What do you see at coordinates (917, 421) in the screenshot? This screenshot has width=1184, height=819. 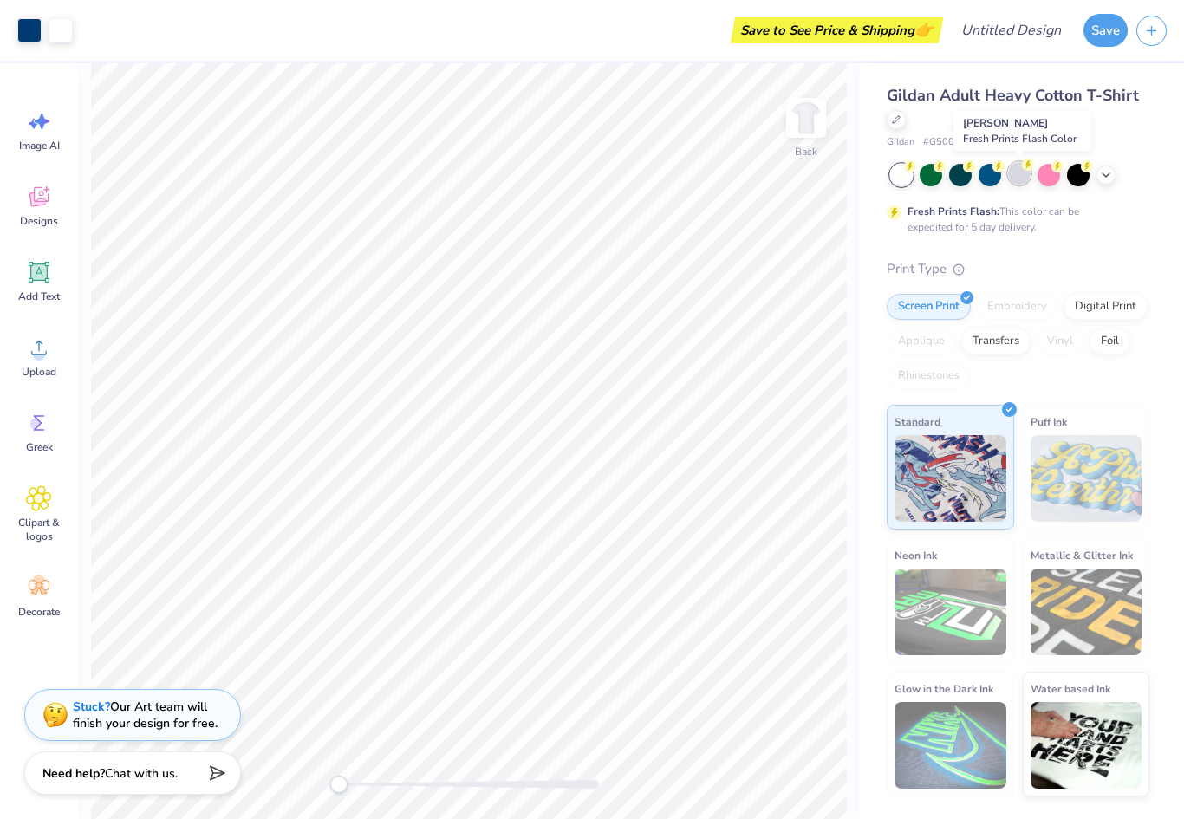 I see `span: Standard` at bounding box center [917, 421].